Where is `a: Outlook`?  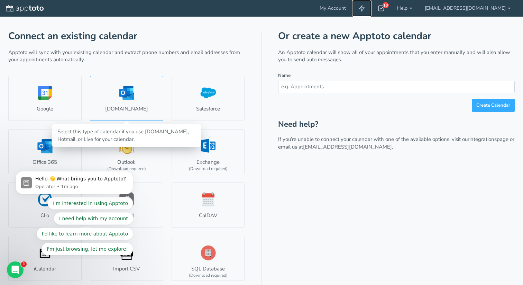 a: Outlook is located at coordinates (127, 152).